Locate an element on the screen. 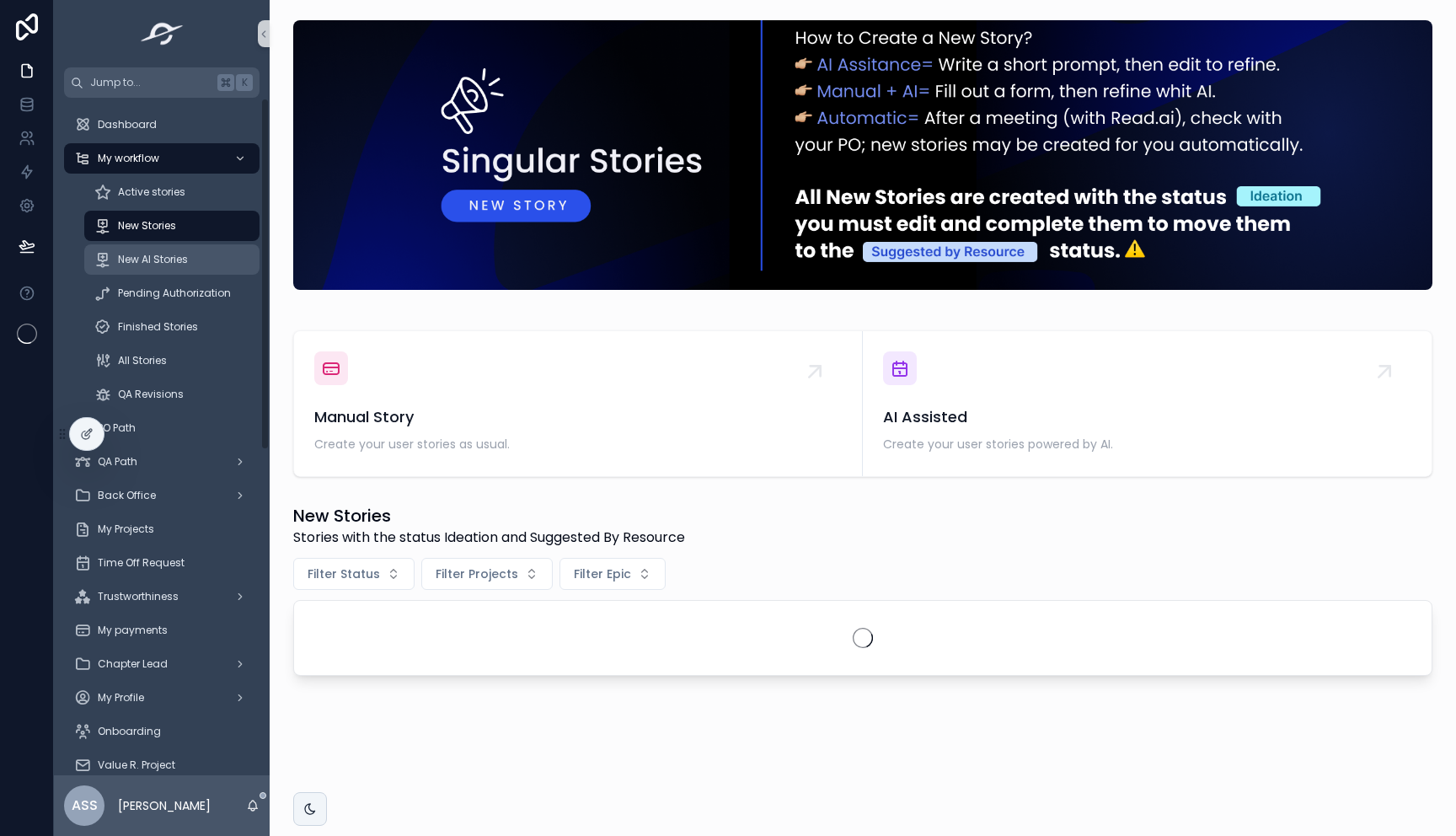 The image size is (1456, 836). a: My Projects is located at coordinates (161, 529).